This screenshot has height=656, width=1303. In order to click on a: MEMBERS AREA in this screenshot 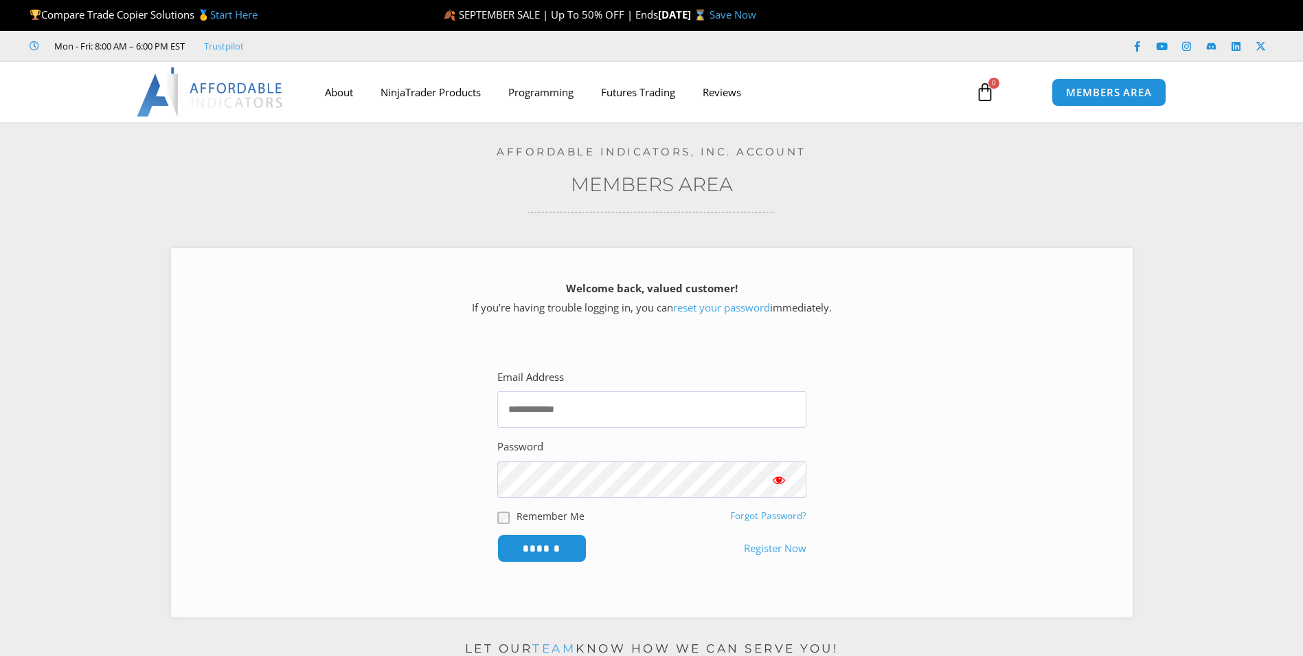, I will do `click(1109, 92)`.